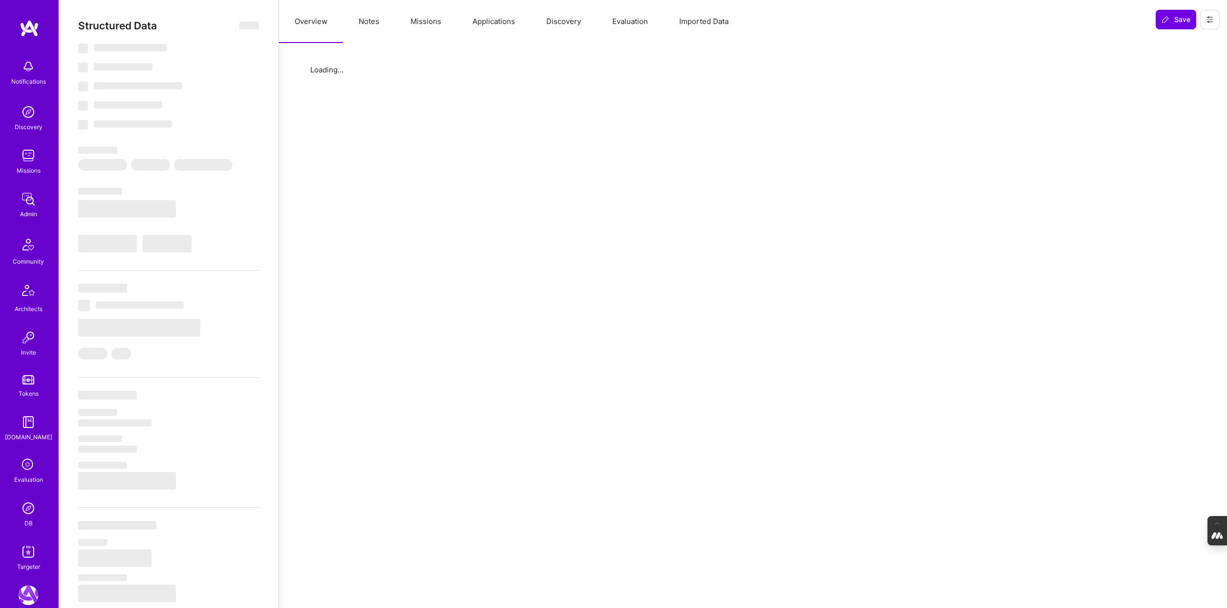 The width and height of the screenshot is (1227, 608). Describe the element at coordinates (28, 214) in the screenshot. I see `div: Admin` at that location.